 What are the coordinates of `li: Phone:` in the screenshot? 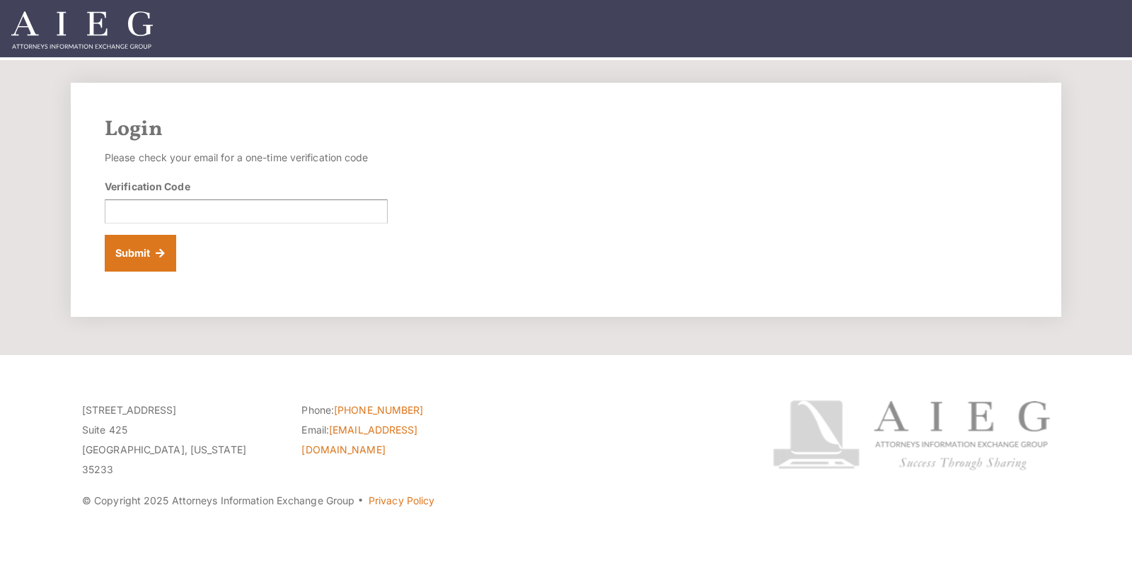 It's located at (401, 410).